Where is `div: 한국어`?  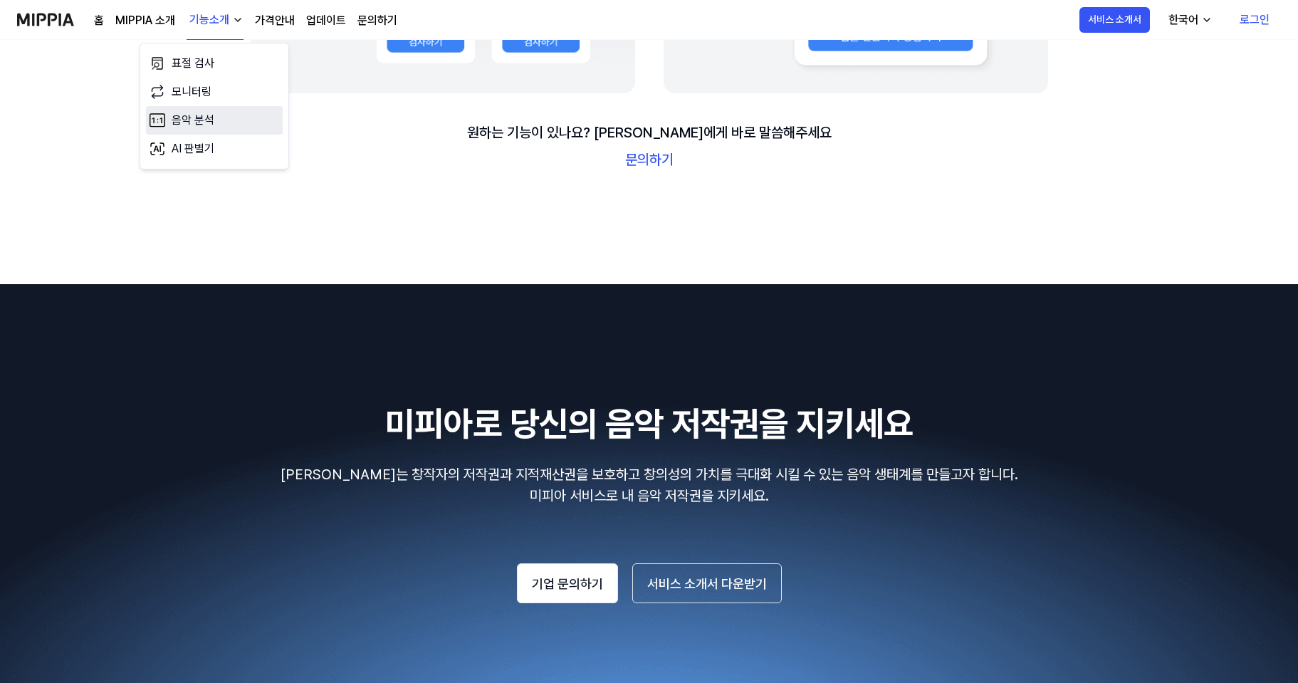
div: 한국어 is located at coordinates (1183, 20).